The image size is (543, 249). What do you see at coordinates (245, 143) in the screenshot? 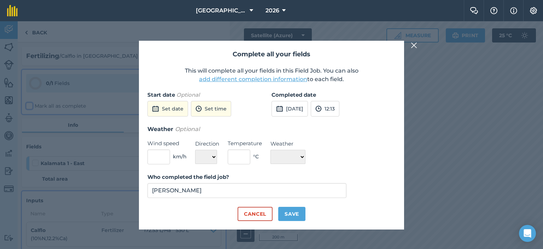
I see `label: Temperature` at bounding box center [245, 143].